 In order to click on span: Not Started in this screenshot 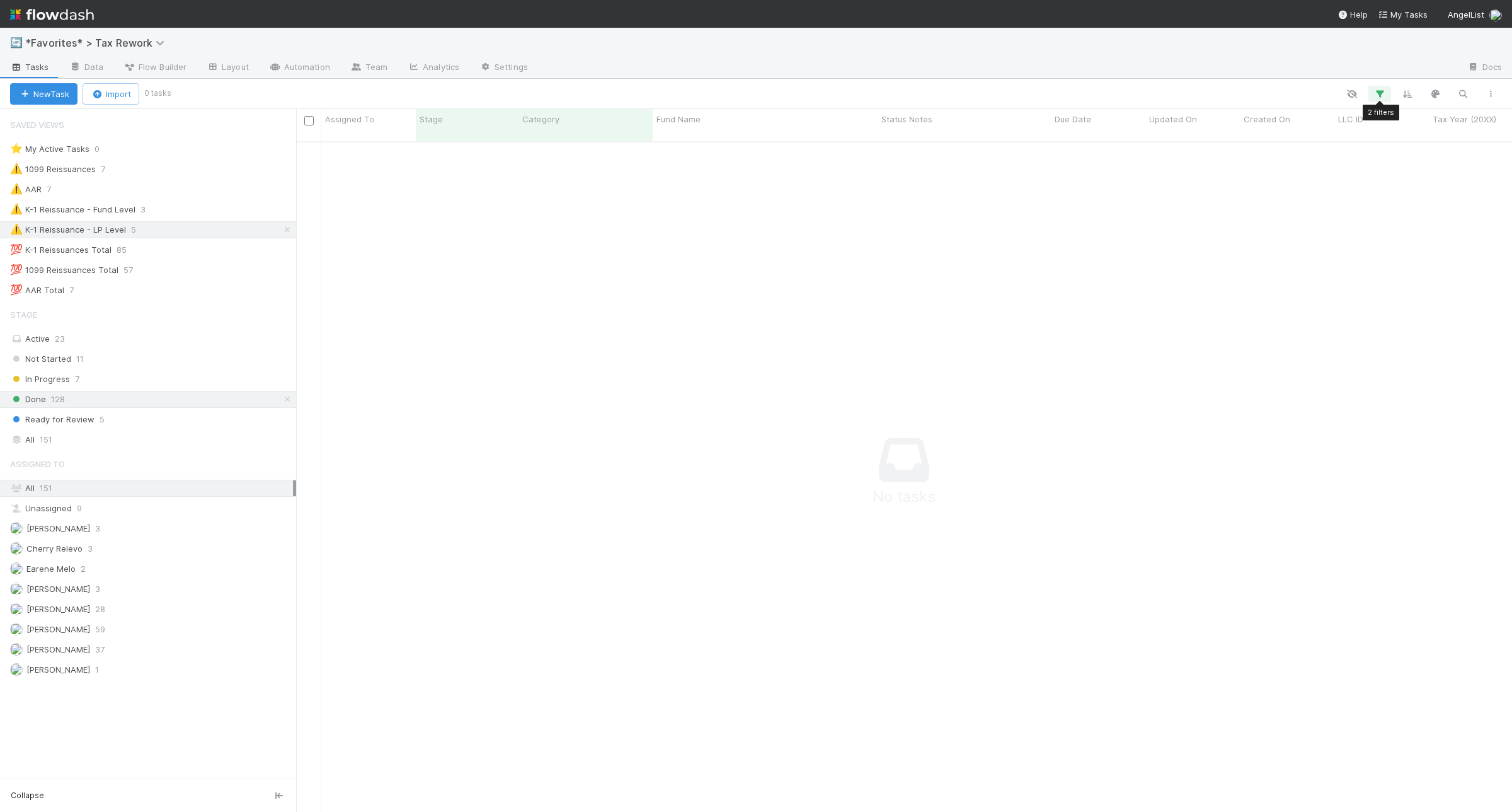, I will do `click(40, 359)`.